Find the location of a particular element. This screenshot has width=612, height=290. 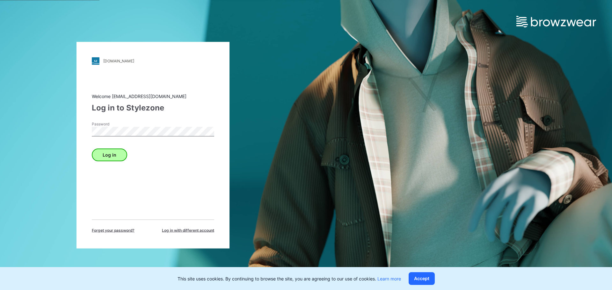

img: stylezone-logo.562084cfcfab977791bfbf7441f1a819.svg is located at coordinates (96, 61).